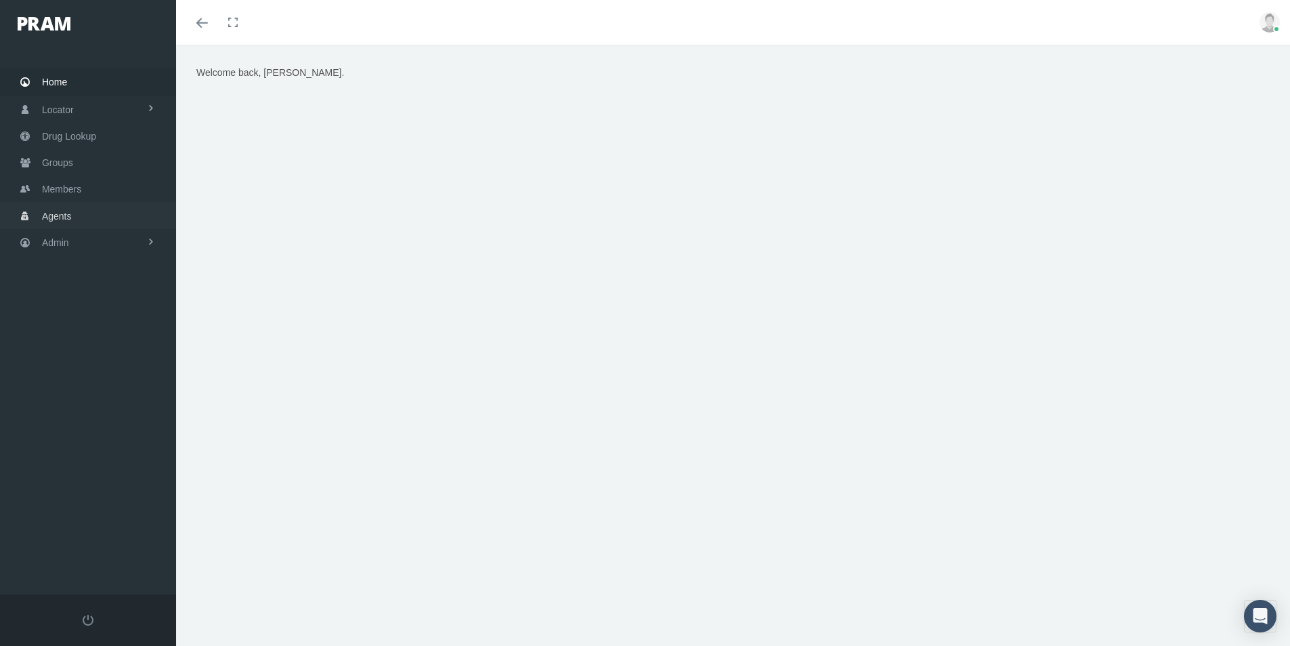 This screenshot has height=646, width=1290. I want to click on div: Open Intercom Messenger, so click(1261, 616).